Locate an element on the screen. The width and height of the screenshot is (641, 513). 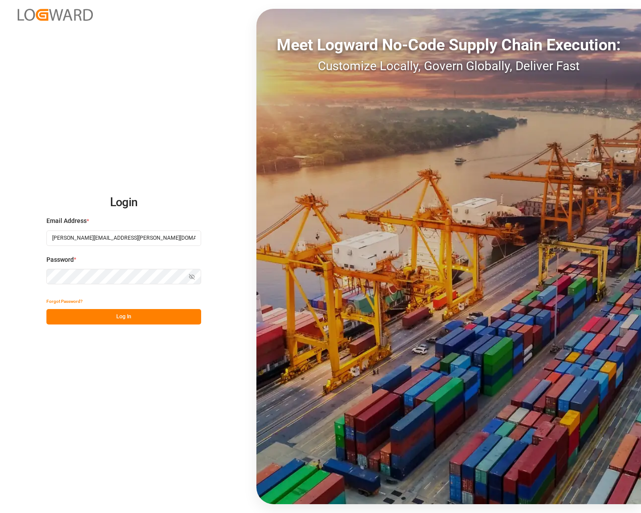
div: Meet Logward No-Code Supply Chain Execution: is located at coordinates (448, 45).